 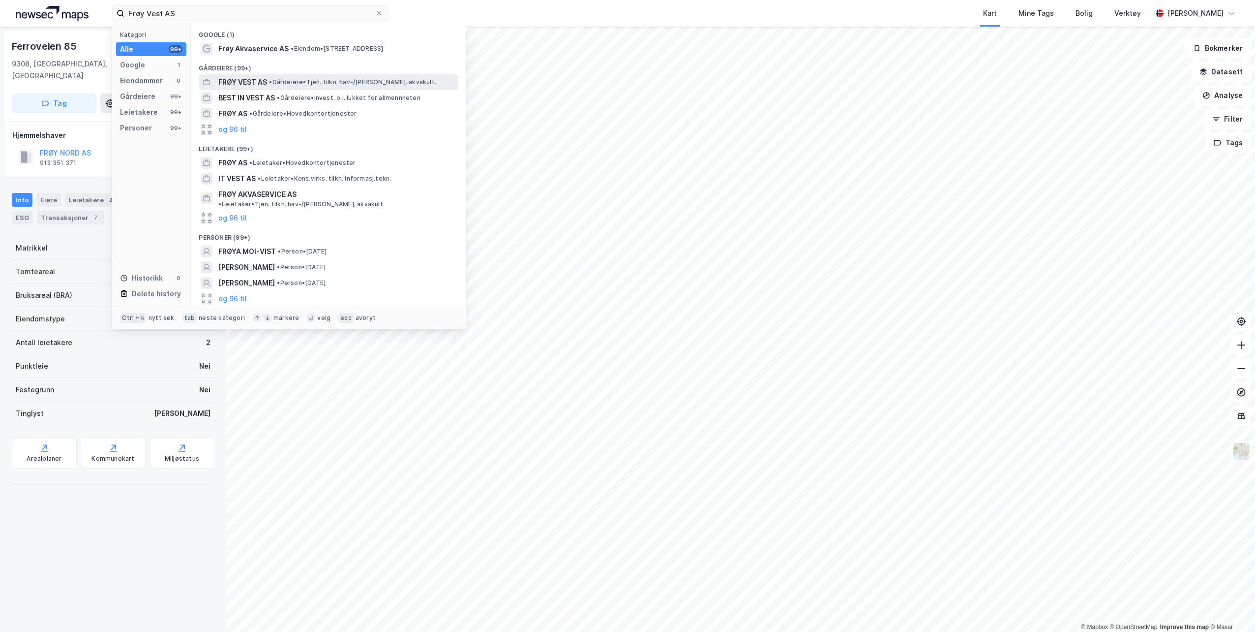 I want to click on div: Verktøy, so click(x=1128, y=13).